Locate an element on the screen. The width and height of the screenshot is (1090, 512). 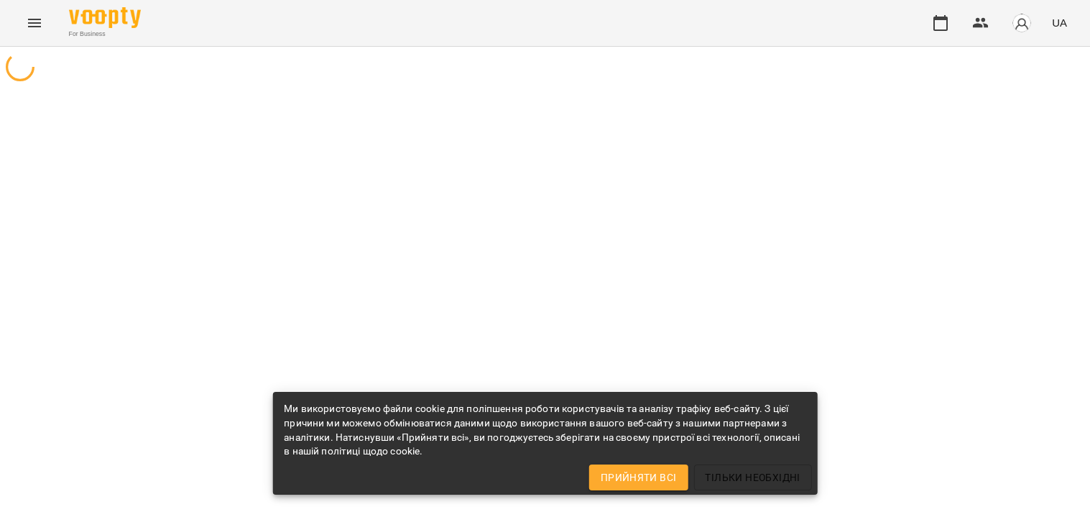
button: Прийняти всі is located at coordinates (639, 477).